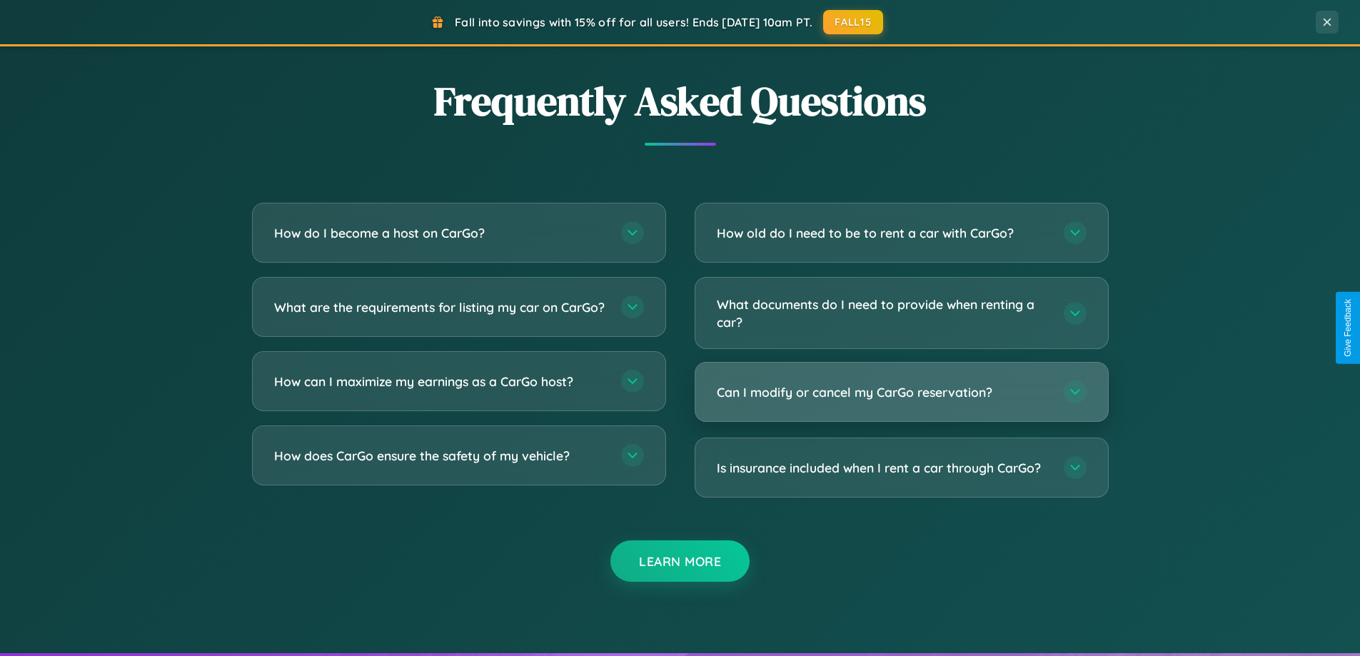 The height and width of the screenshot is (656, 1360). Describe the element at coordinates (680, 561) in the screenshot. I see `button: Learn More` at that location.